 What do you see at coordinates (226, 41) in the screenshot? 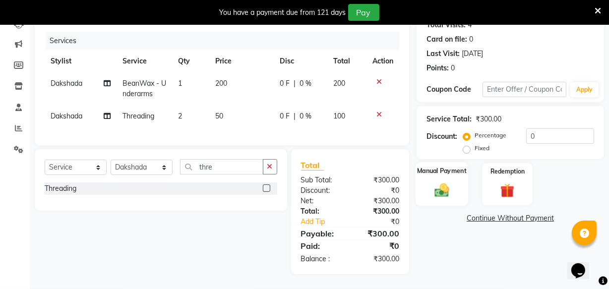
I see `div: Services` at bounding box center [226, 41].